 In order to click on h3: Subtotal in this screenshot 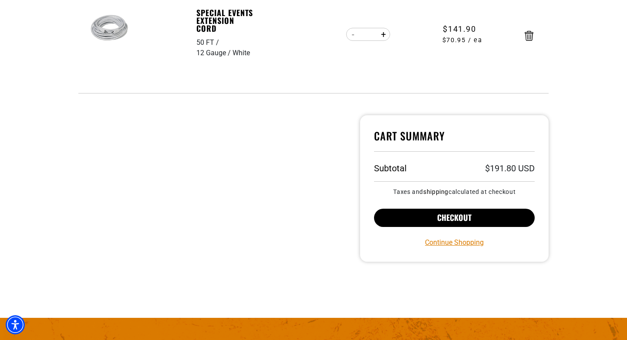, I will do `click(390, 168)`.